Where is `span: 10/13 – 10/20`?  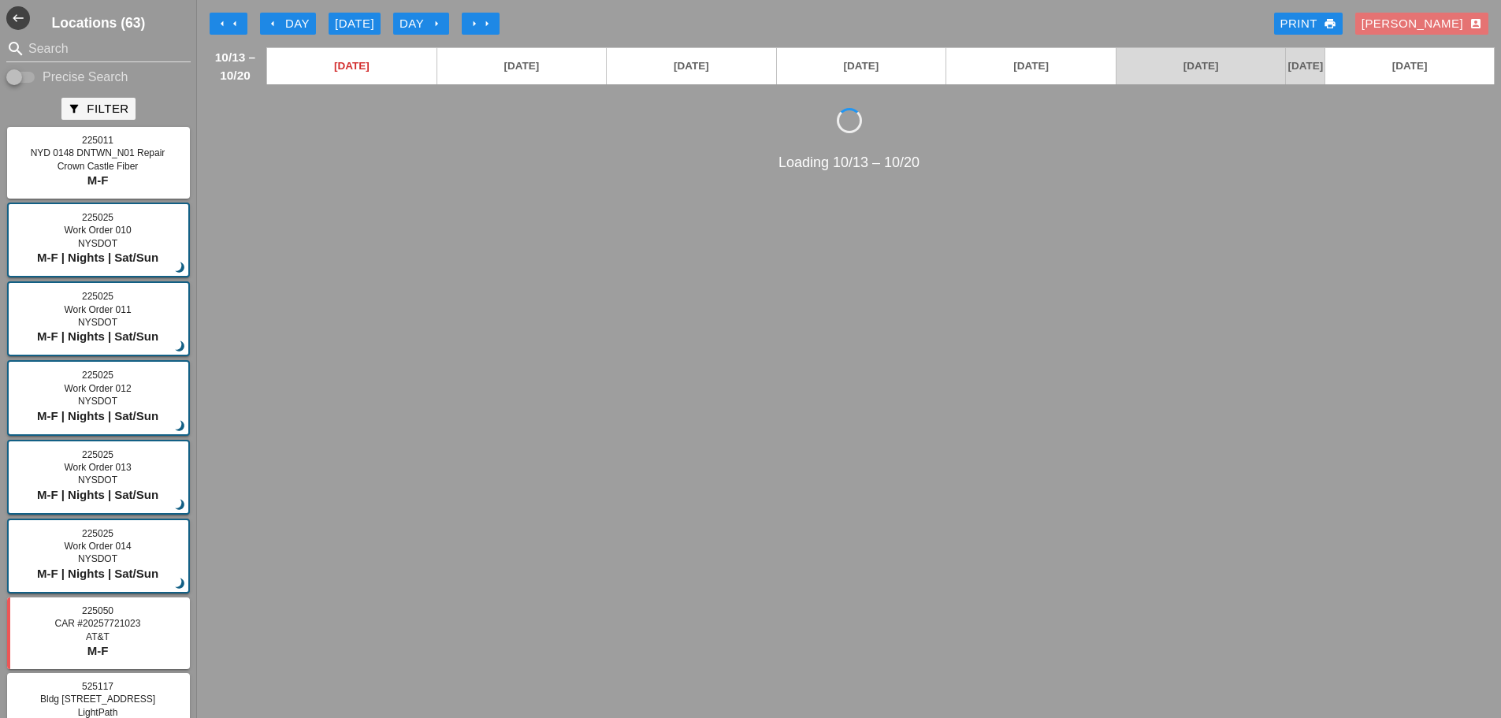
span: 10/13 – 10/20 is located at coordinates (235, 66).